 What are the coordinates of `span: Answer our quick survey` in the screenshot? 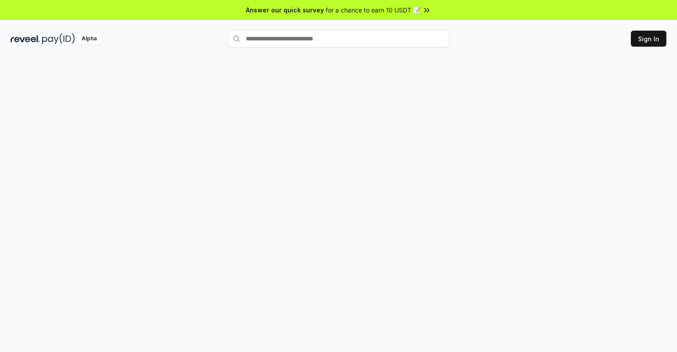 It's located at (285, 10).